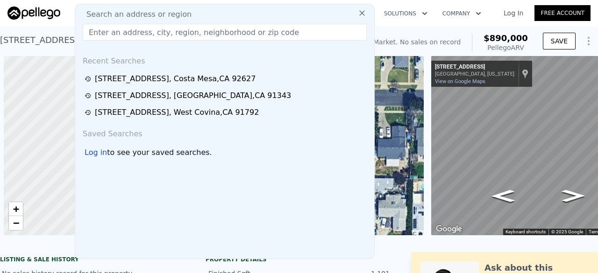  I want to click on button: Show Options, so click(588, 41).